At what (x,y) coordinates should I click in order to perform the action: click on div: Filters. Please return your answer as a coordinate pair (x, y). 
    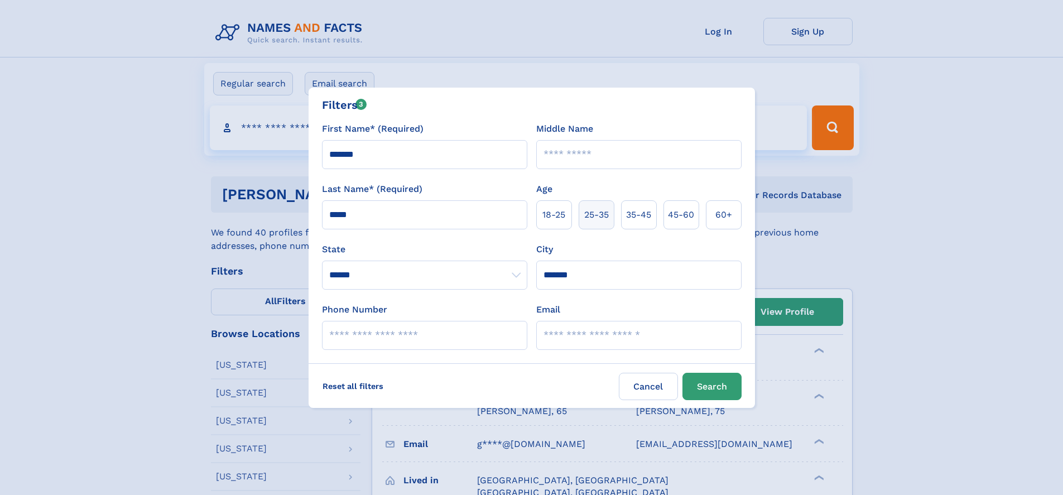
    Looking at the image, I should click on (344, 105).